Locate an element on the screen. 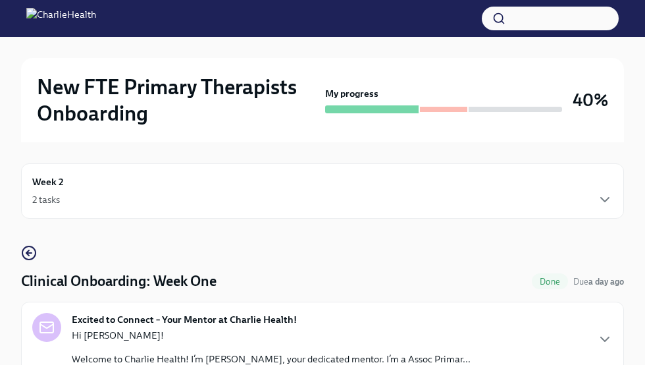 The image size is (645, 365). strong: a day ago is located at coordinates (606, 281).